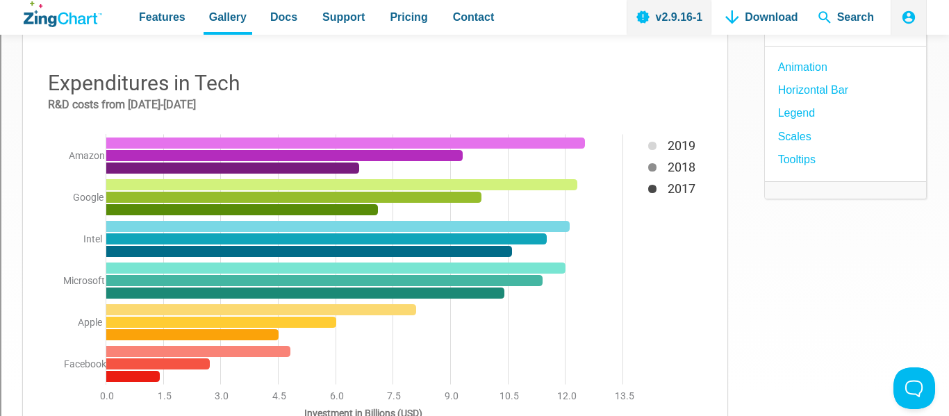 Image resolution: width=949 pixels, height=416 pixels. I want to click on span: Features, so click(162, 17).